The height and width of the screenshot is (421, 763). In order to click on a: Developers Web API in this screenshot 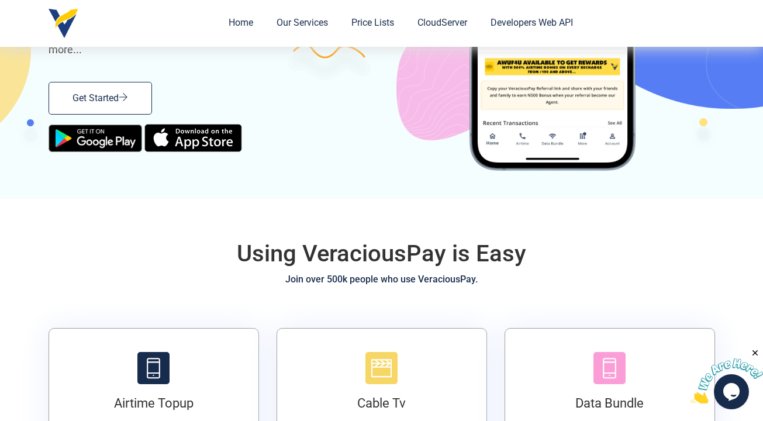, I will do `click(531, 23)`.